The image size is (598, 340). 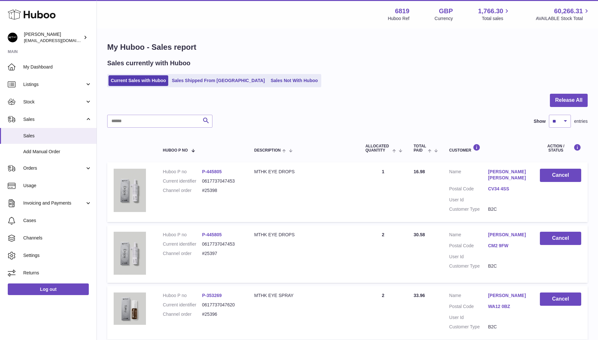 I want to click on h2: Sales currently with Huboo, so click(x=149, y=63).